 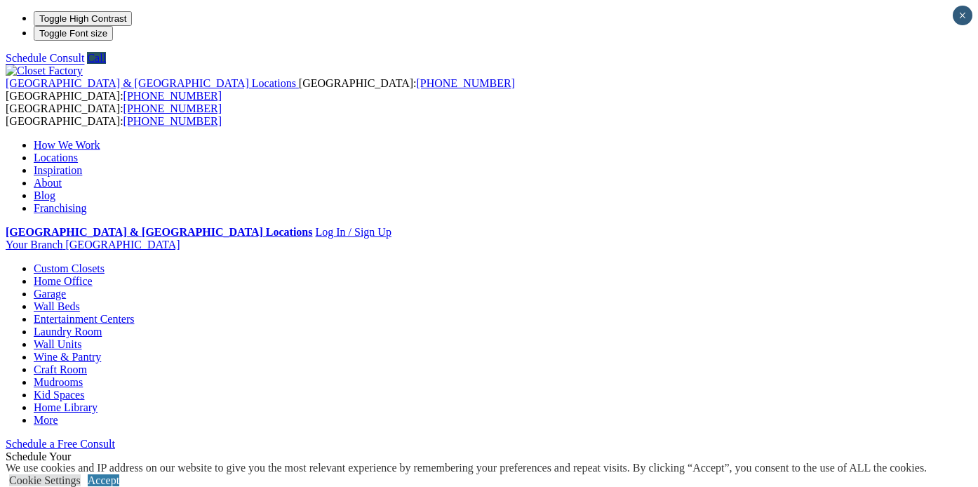 I want to click on a: Schedule Consult, so click(x=45, y=58).